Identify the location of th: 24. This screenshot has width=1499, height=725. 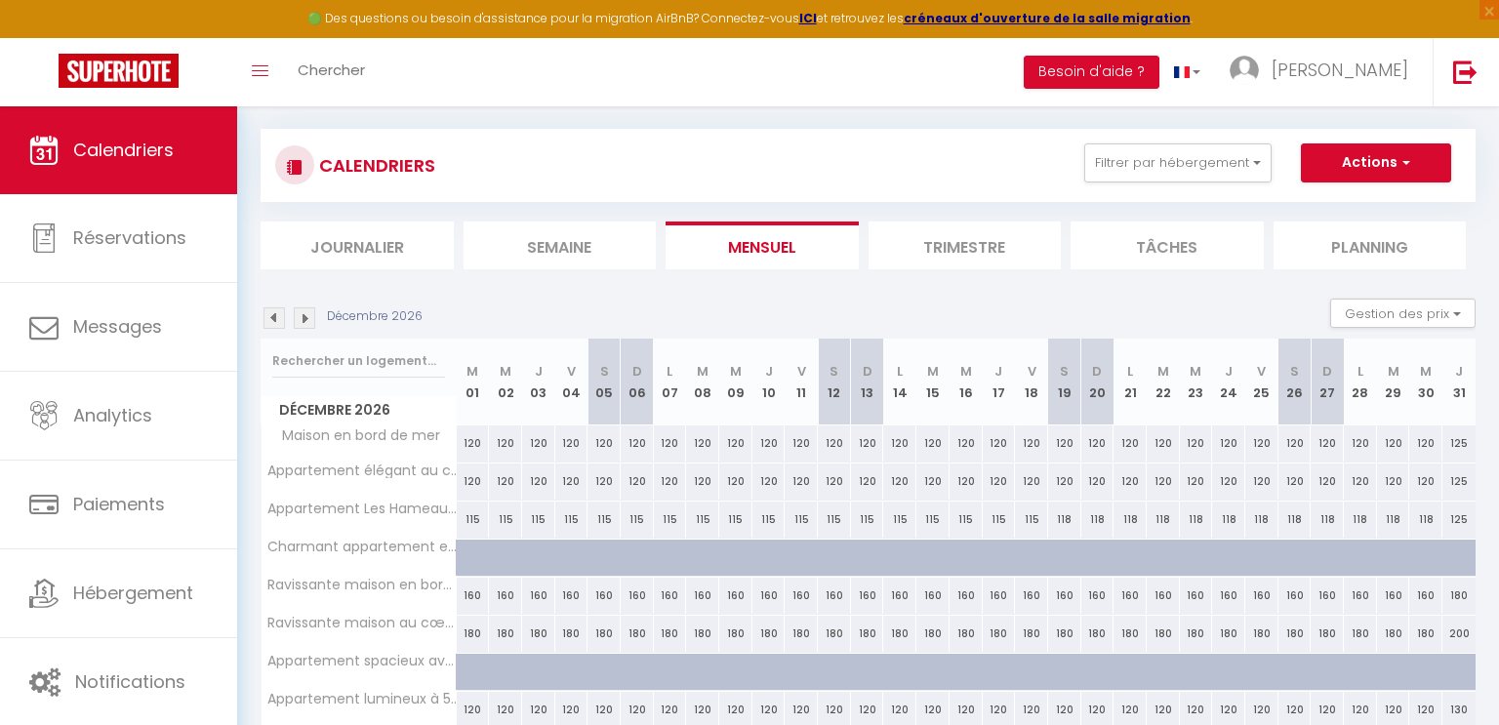
(1228, 382).